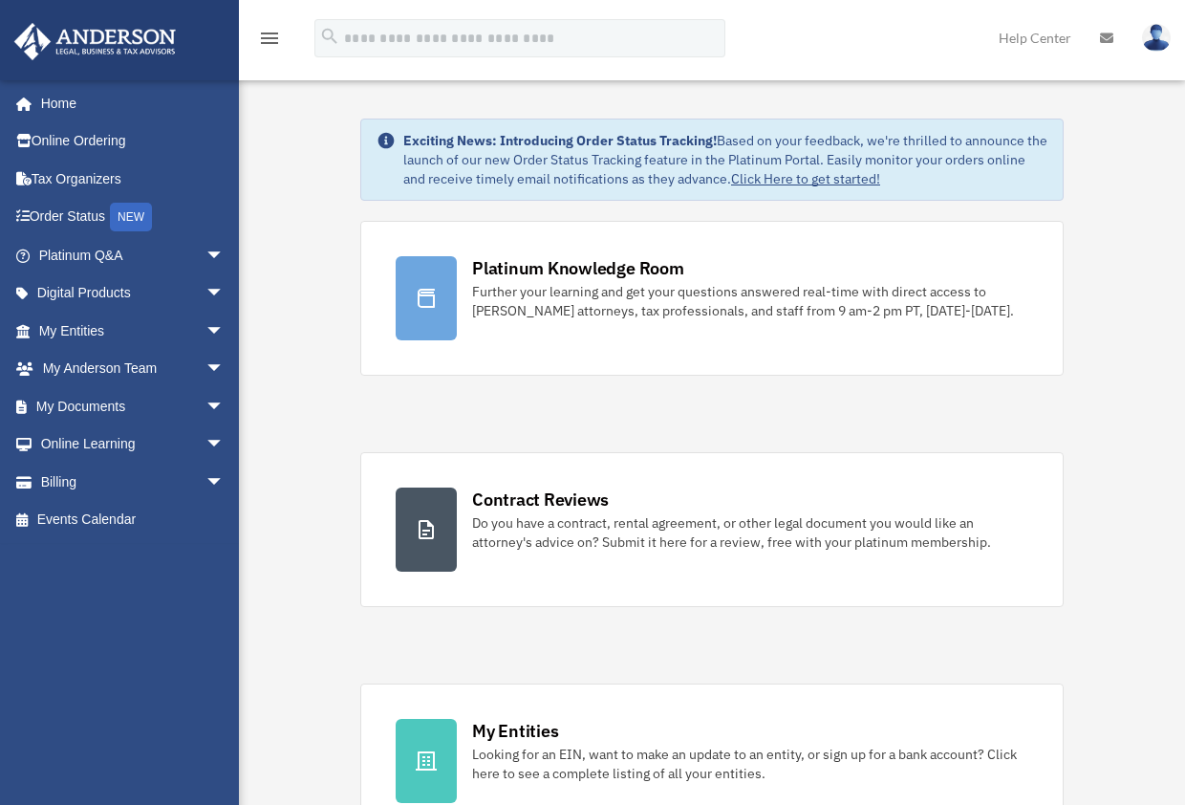 Image resolution: width=1185 pixels, height=805 pixels. Describe the element at coordinates (750, 301) in the screenshot. I see `div: Further your learning and get your questions answered real-time with direct access to [PERSON_NAM...` at that location.